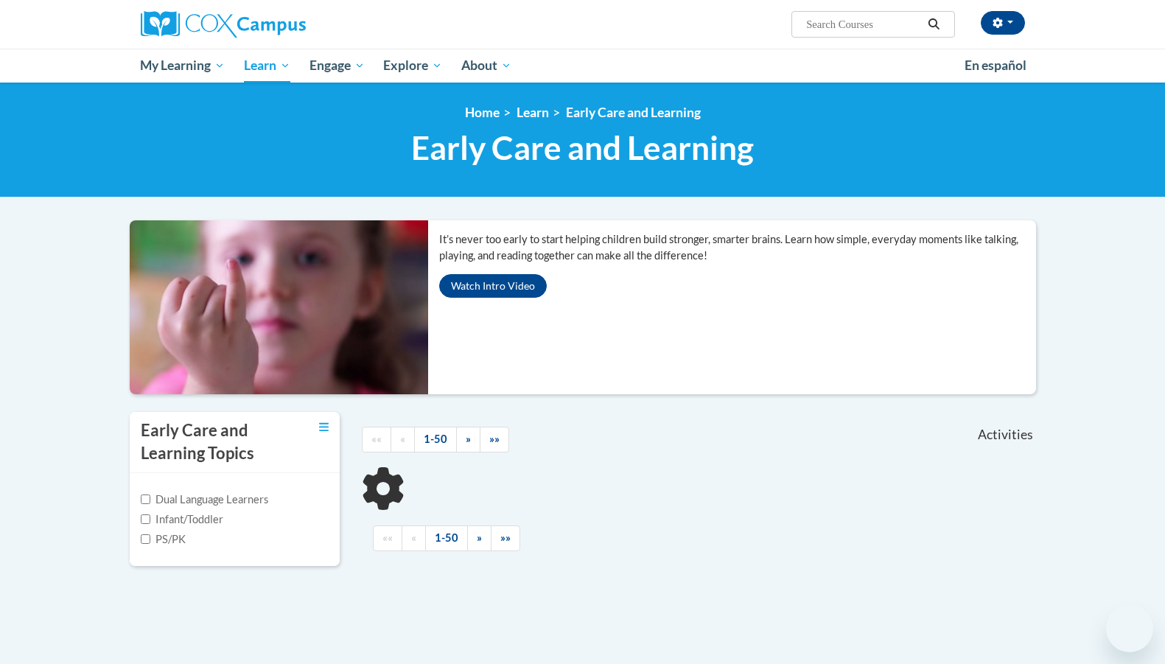 The height and width of the screenshot is (664, 1165). What do you see at coordinates (324, 427) in the screenshot?
I see `a: Toggle collapse` at bounding box center [324, 427].